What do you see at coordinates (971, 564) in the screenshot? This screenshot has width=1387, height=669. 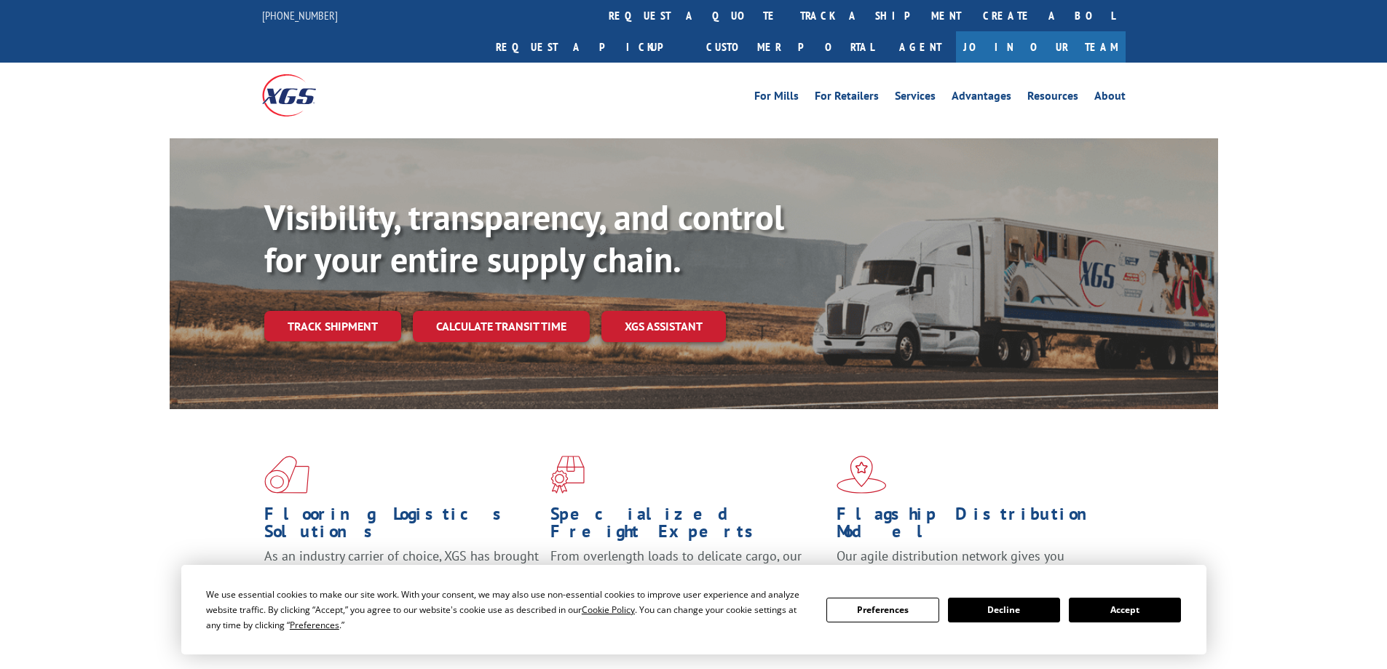 I see `span: Our agile distribution network gives you nationwide inventory management on demand.` at bounding box center [971, 564].